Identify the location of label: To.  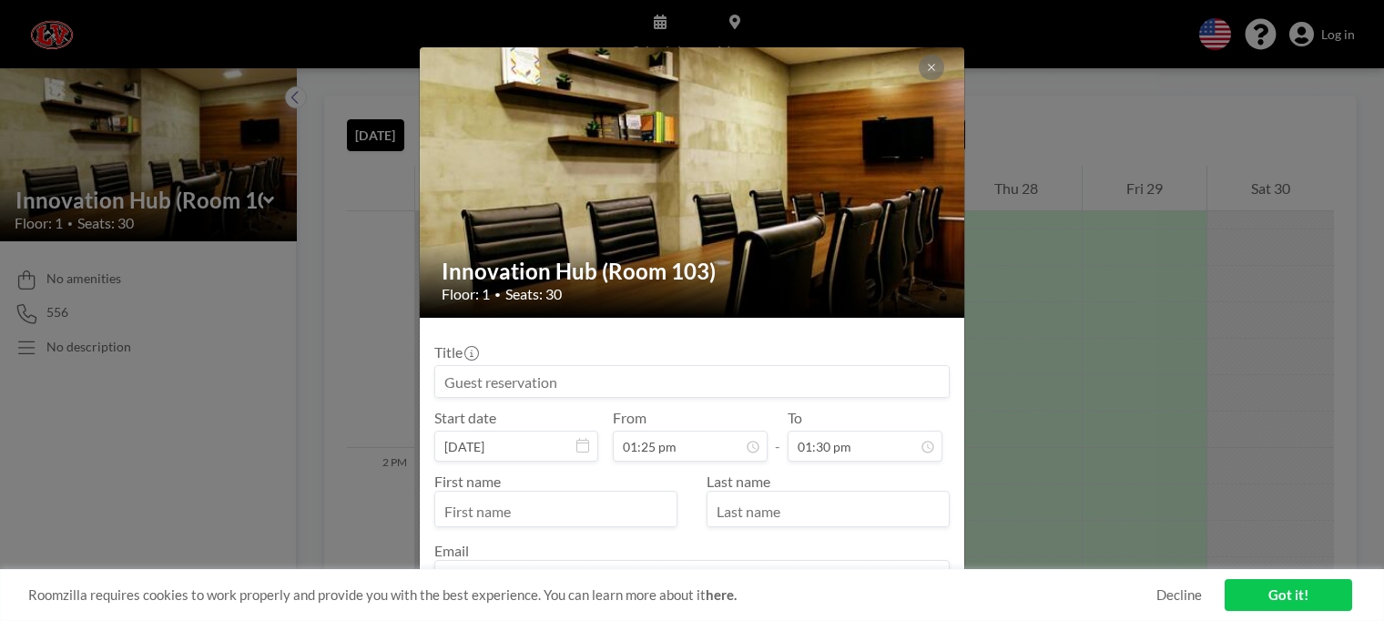
(795, 418).